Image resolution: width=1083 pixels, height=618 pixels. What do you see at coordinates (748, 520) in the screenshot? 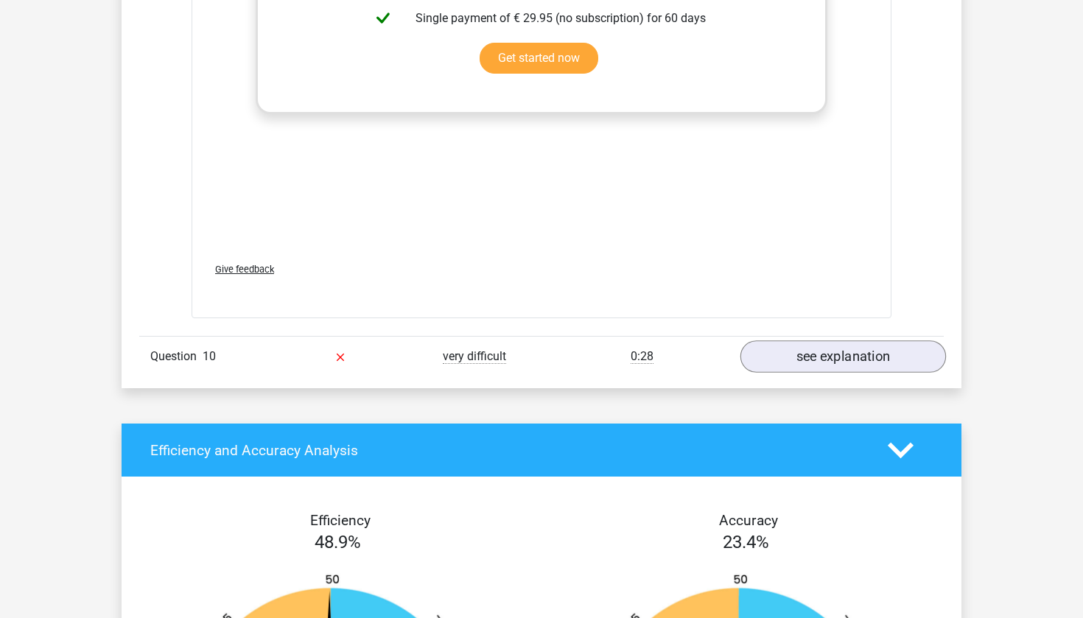
I see `h4: Accuracy` at bounding box center [748, 520].